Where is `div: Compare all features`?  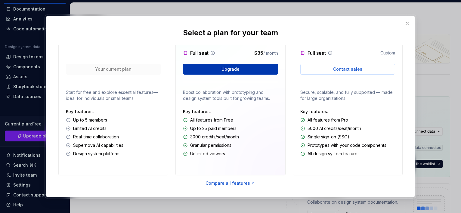 div: Compare all features is located at coordinates (230, 183).